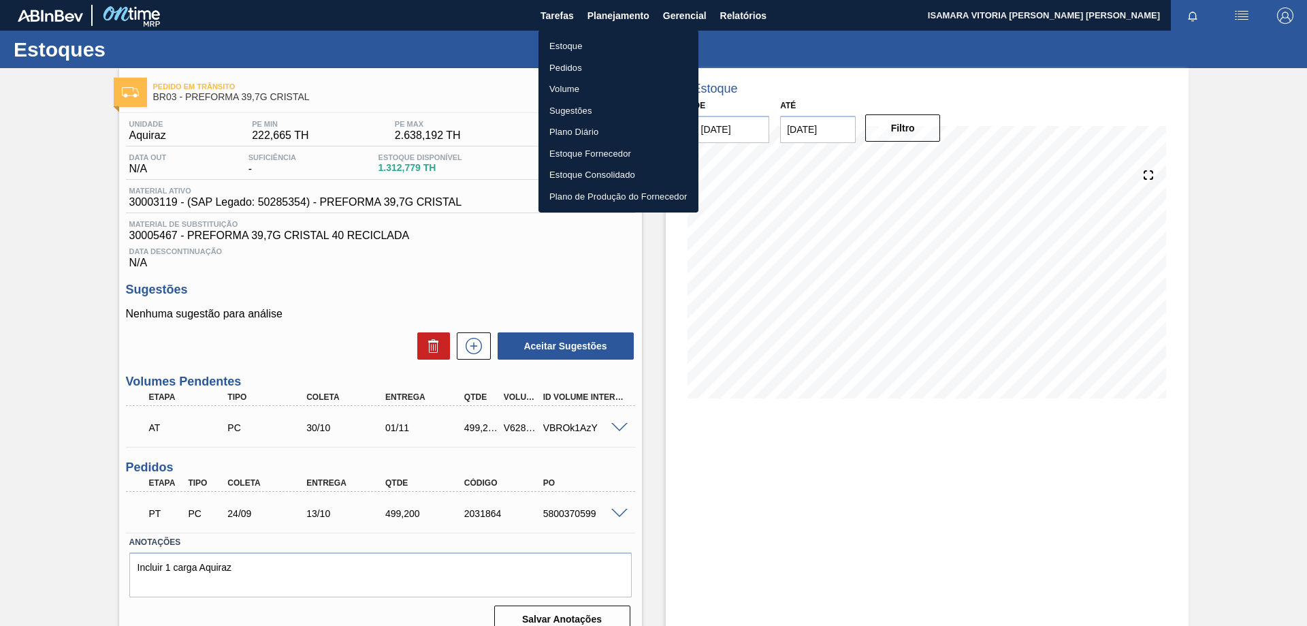 The width and height of the screenshot is (1307, 626). I want to click on a: Estoque, so click(618, 46).